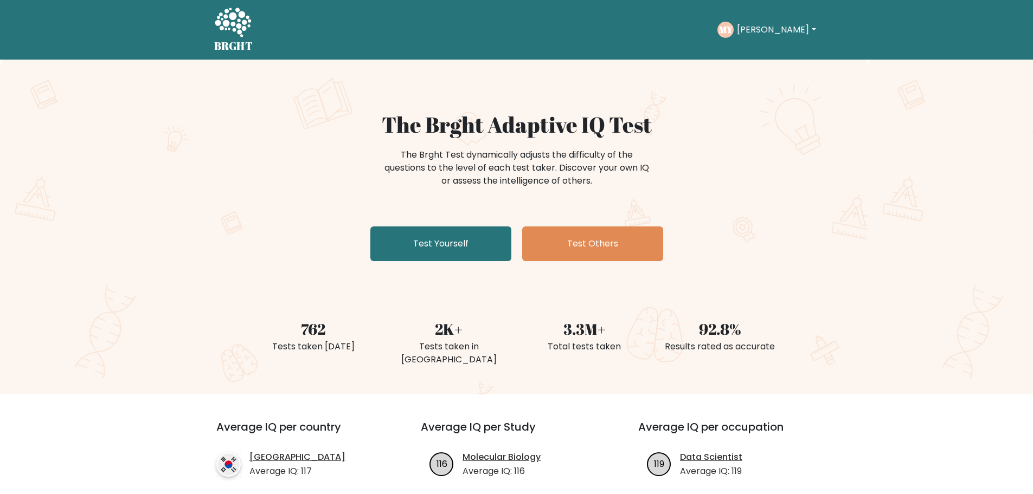 This screenshot has height=494, width=1033. I want to click on p: Average IQ: 119, so click(711, 472).